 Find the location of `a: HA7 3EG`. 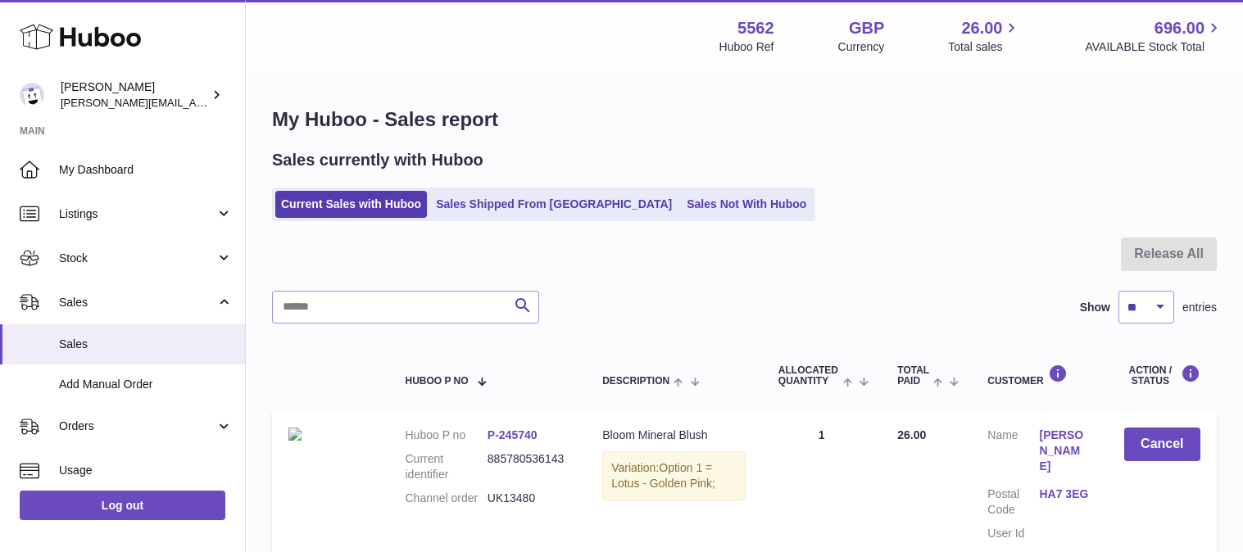

a: HA7 3EG is located at coordinates (1065, 494).